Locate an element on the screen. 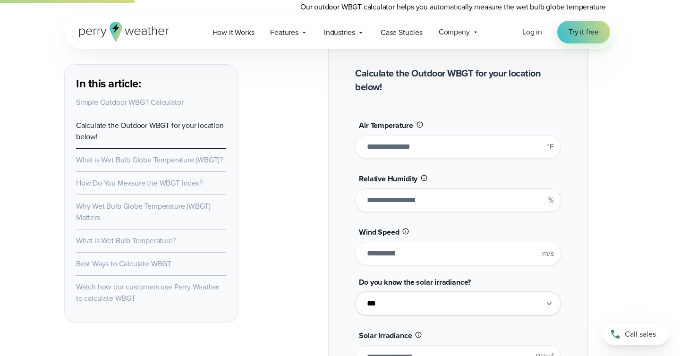 This screenshot has height=356, width=680. span: Case Studies is located at coordinates (401, 33).